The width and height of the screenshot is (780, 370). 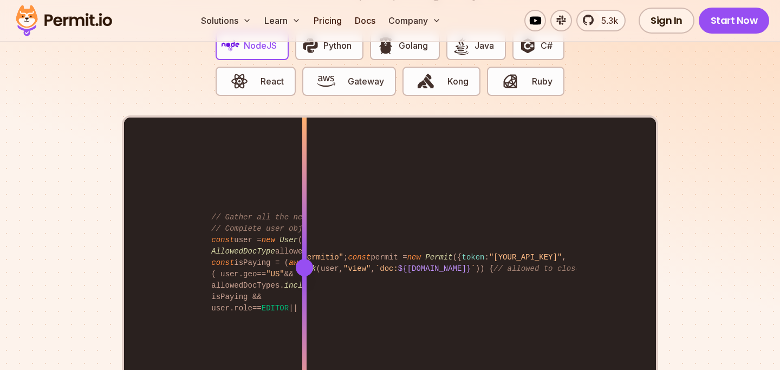 I want to click on span: // allowed to close issue, so click(x=551, y=269).